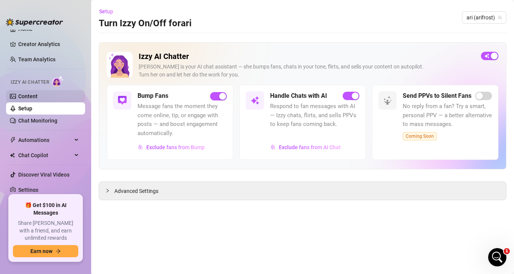 This screenshot has width=514, height=274. Describe the element at coordinates (131, 203) in the screenshot. I see `span: neutral face reaction` at that location.